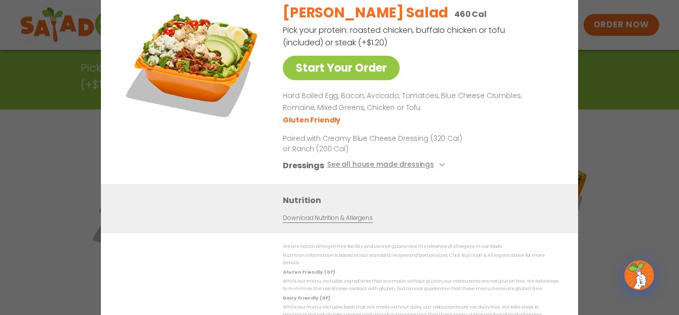 The width and height of the screenshot is (679, 315). Describe the element at coordinates (640, 275) in the screenshot. I see `img: wpChatIcon` at that location.